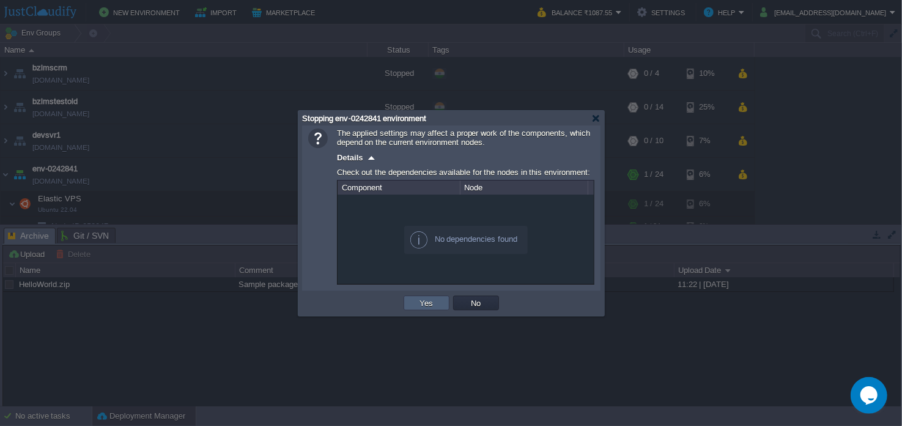 This screenshot has width=902, height=426. Describe the element at coordinates (463, 138) in the screenshot. I see `span: The applied settings may affect a proper work of the components, which depend on the current envi...` at that location.